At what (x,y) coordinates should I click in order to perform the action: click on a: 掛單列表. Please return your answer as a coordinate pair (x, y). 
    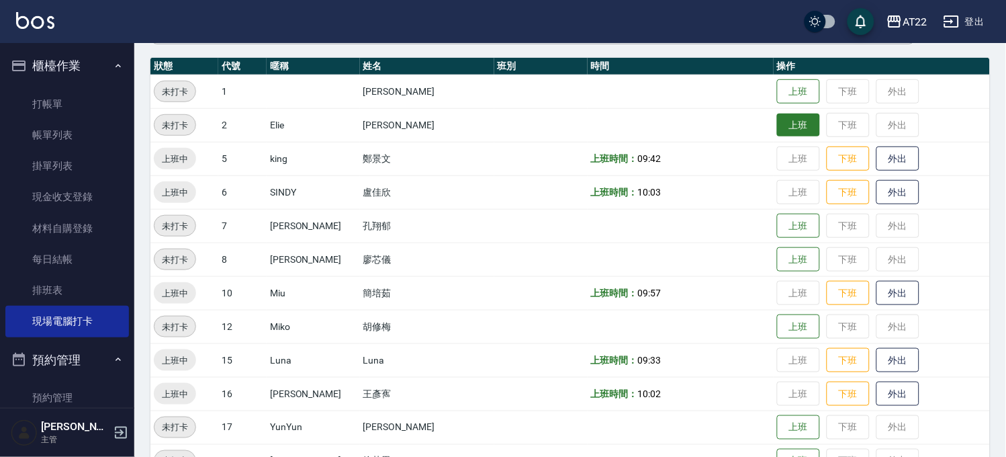
    Looking at the image, I should click on (67, 166).